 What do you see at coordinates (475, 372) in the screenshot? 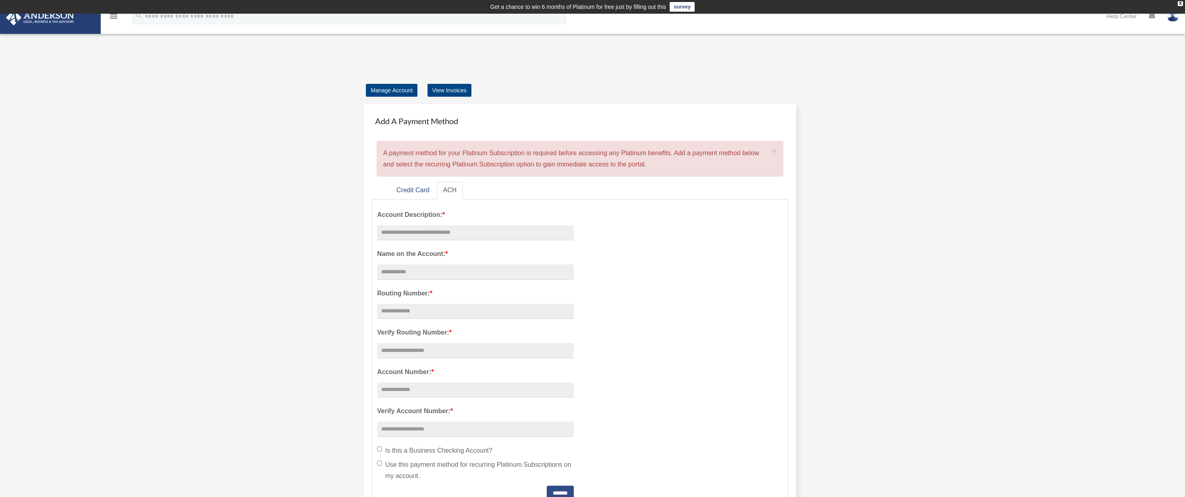
I see `label: Account Number:` at bounding box center [475, 372].